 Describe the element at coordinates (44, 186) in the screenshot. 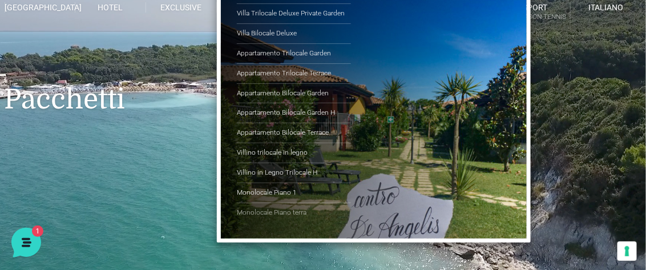

I see `p: Home` at that location.